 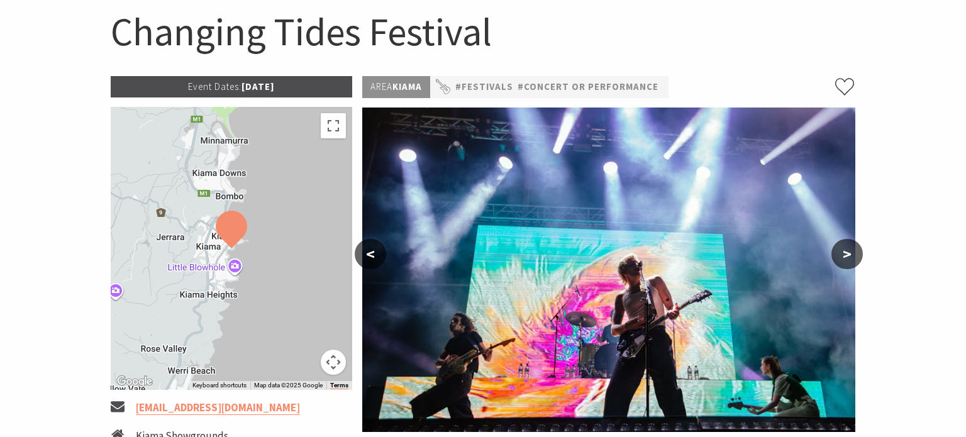 I want to click on span: Event Dates:, so click(x=215, y=86).